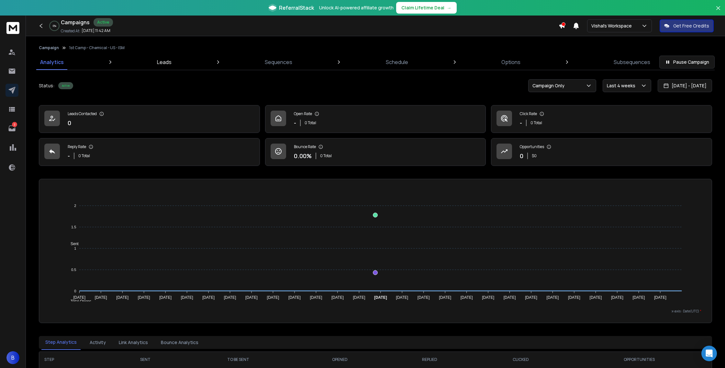 This screenshot has width=725, height=368. What do you see at coordinates (238, 360) in the screenshot?
I see `th: TO BE SENT` at bounding box center [238, 360].